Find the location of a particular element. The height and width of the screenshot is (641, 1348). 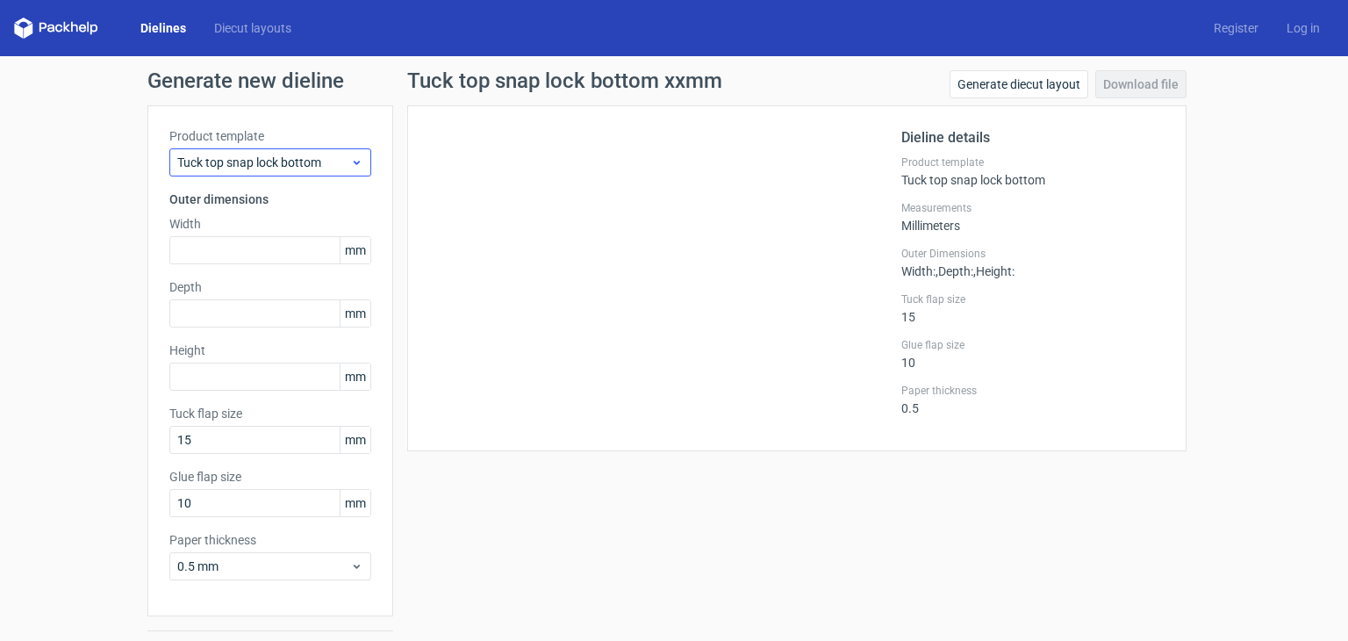

div: Millimeters is located at coordinates (1033, 217).